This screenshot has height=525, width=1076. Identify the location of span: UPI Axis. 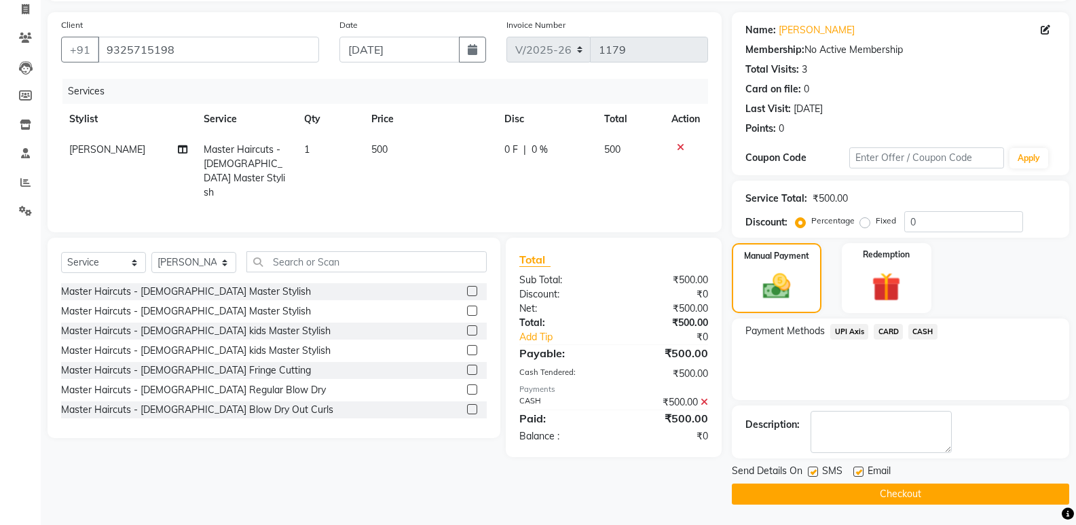
(849, 331).